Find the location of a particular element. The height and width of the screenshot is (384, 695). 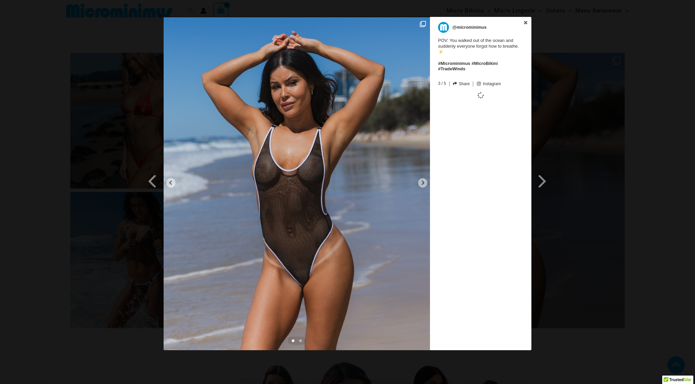

span: 3 / 5 is located at coordinates (442, 83).